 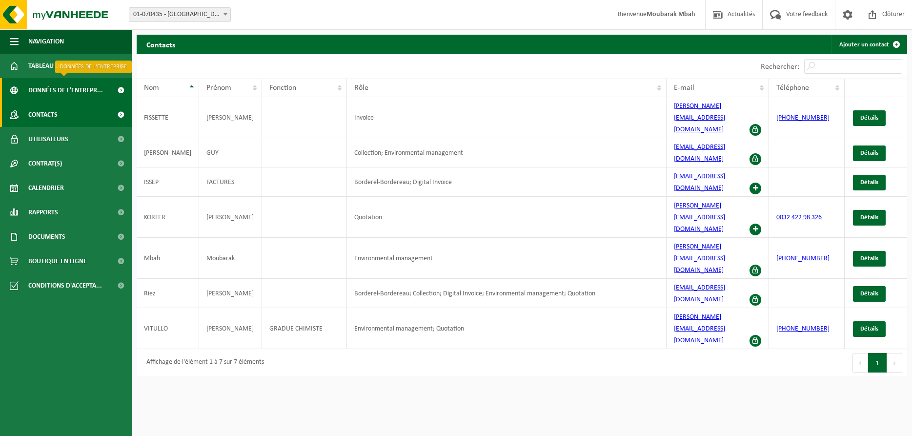 What do you see at coordinates (895, 363) in the screenshot?
I see `button: Next` at bounding box center [895, 363].